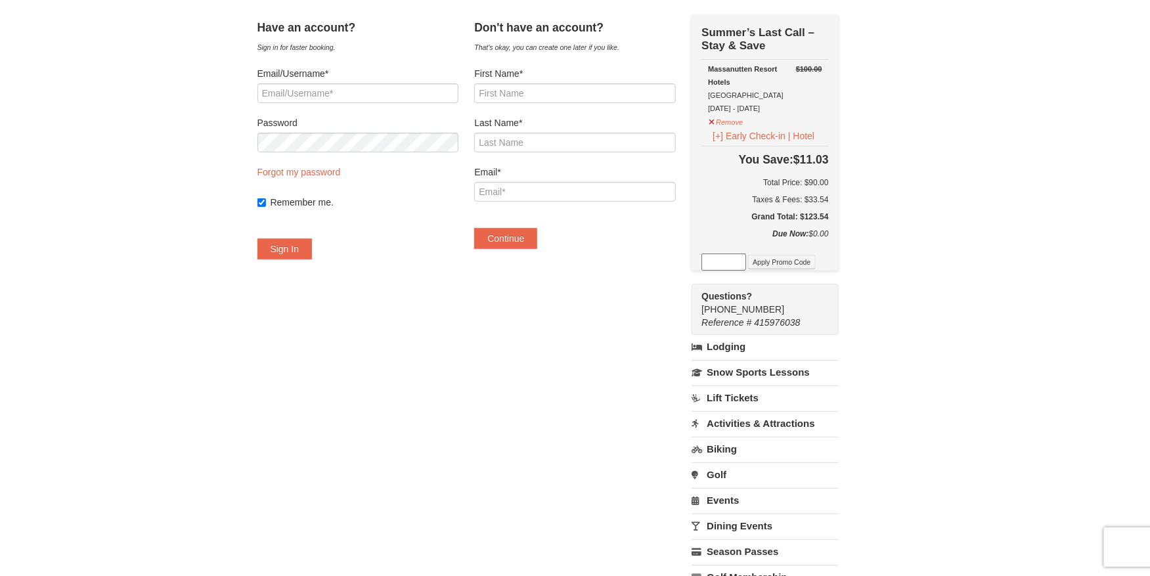 Image resolution: width=1150 pixels, height=576 pixels. Describe the element at coordinates (726, 296) in the screenshot. I see `strong: Questions?` at that location.